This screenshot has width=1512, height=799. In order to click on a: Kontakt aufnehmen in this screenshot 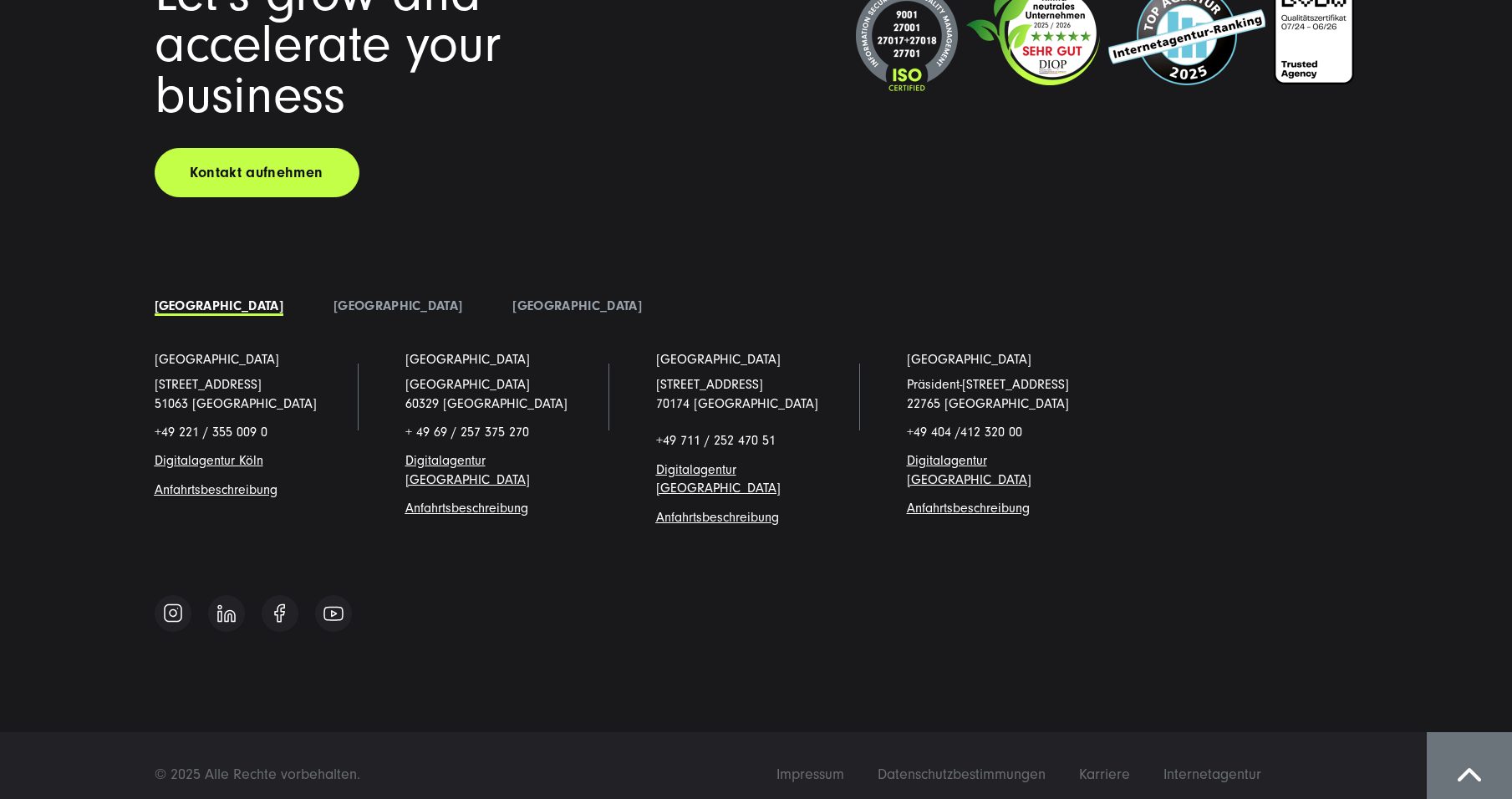, I will do `click(257, 172)`.